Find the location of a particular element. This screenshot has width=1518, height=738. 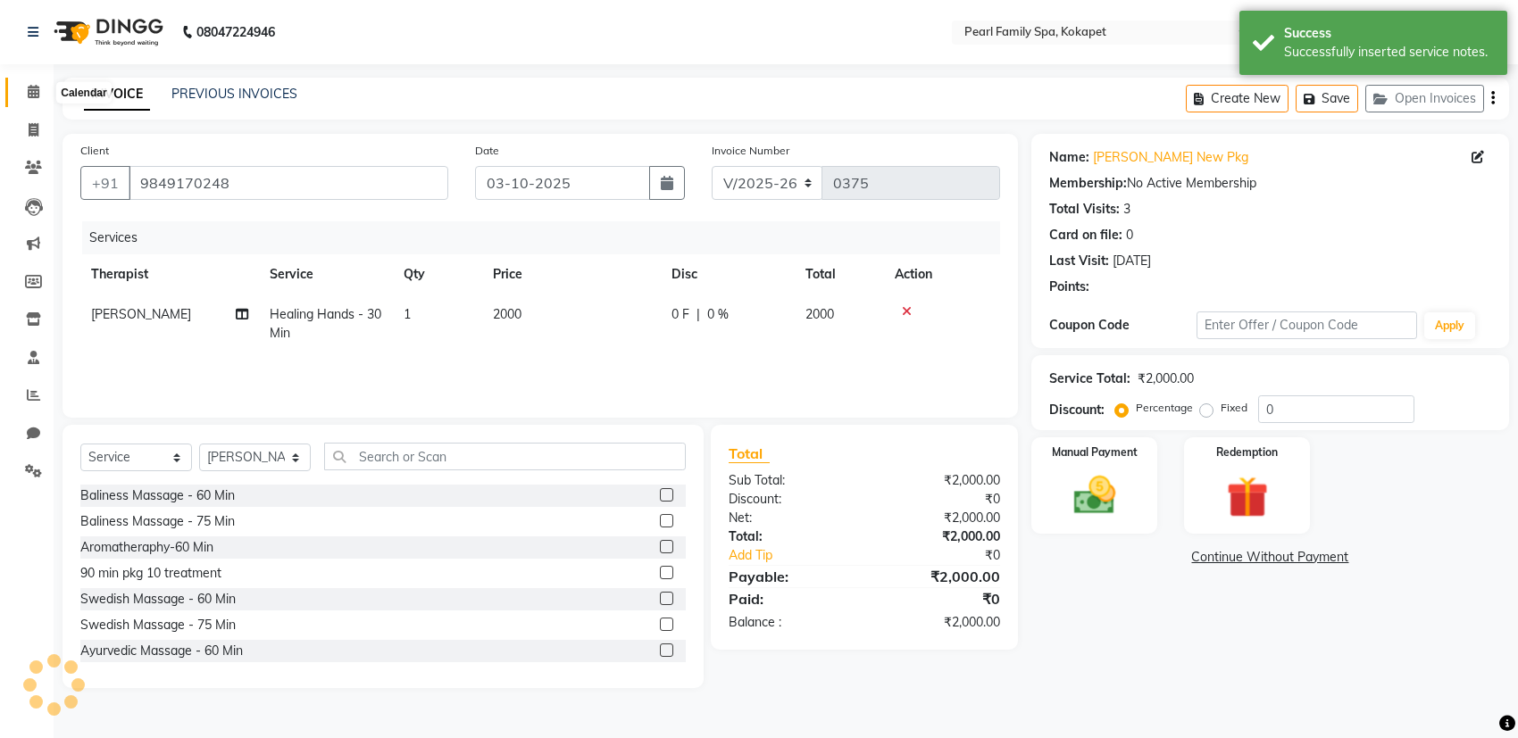

th: Disc is located at coordinates (728, 274).